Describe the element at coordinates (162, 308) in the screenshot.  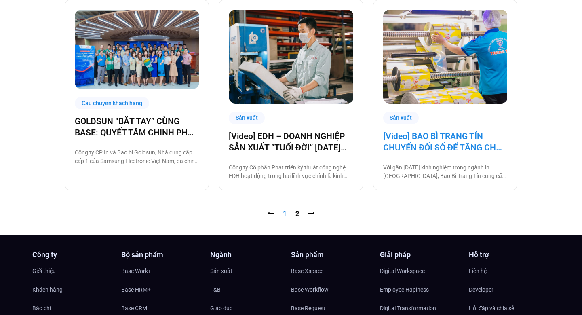
I see `a: Base CRM` at that location.